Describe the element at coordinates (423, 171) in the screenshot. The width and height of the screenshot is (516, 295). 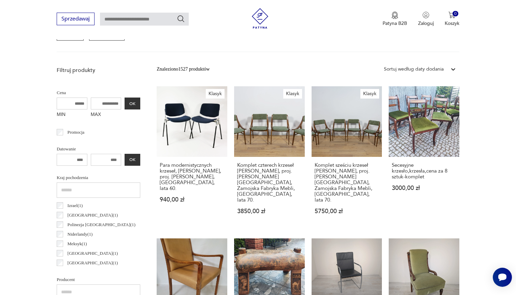
I see `h3: Secesyjne krzesło,krzesła,cena za 8 sztuk-komplet` at that location.